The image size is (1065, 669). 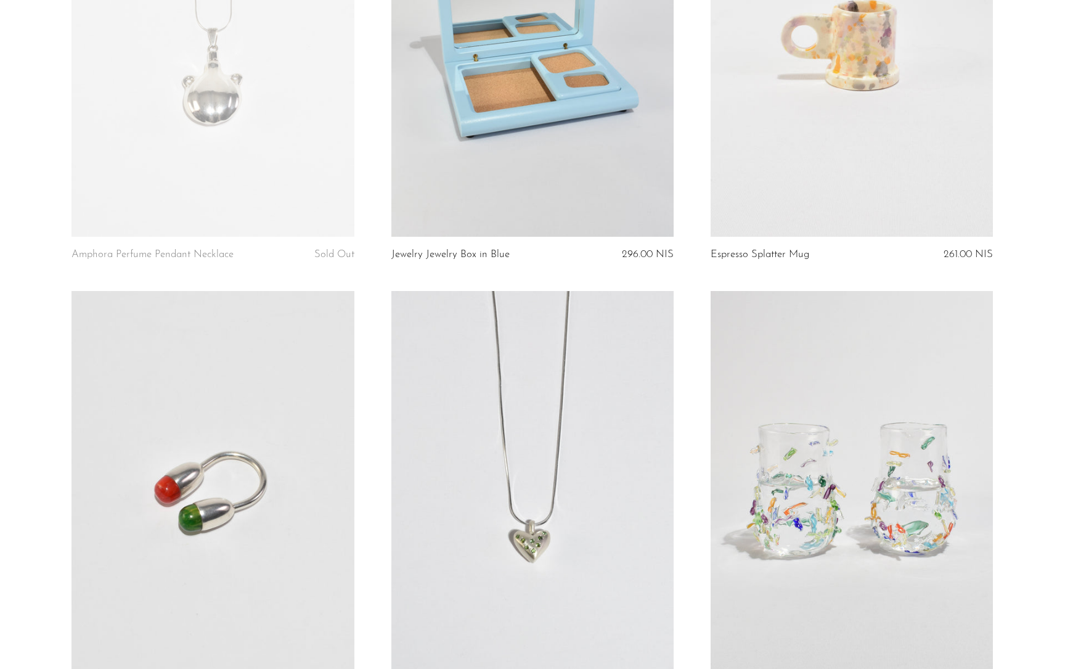 I want to click on a: Amphora Perfume Pendant Necklace, so click(x=152, y=255).